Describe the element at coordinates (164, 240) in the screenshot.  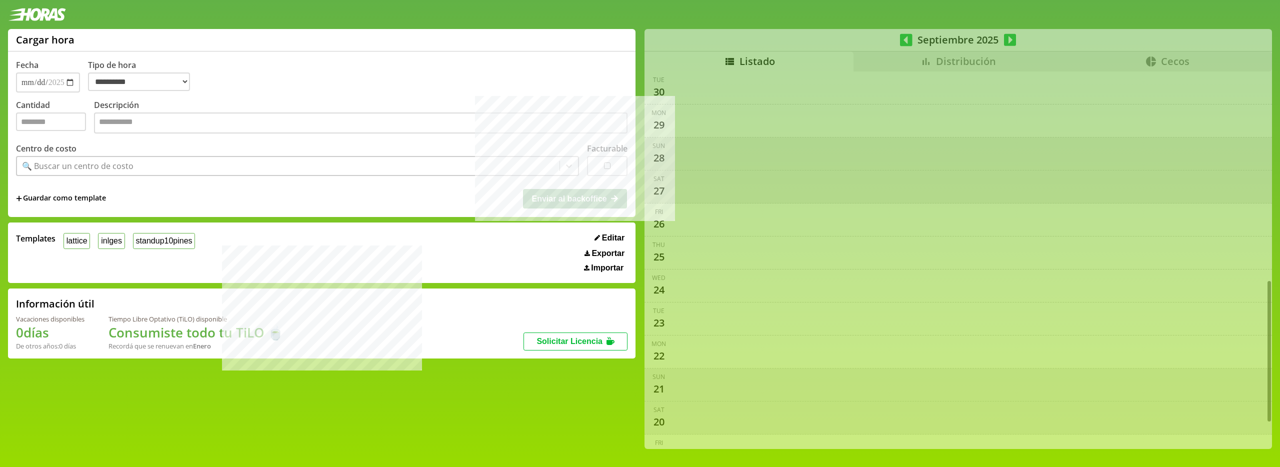
I see `button: standup10pines` at that location.